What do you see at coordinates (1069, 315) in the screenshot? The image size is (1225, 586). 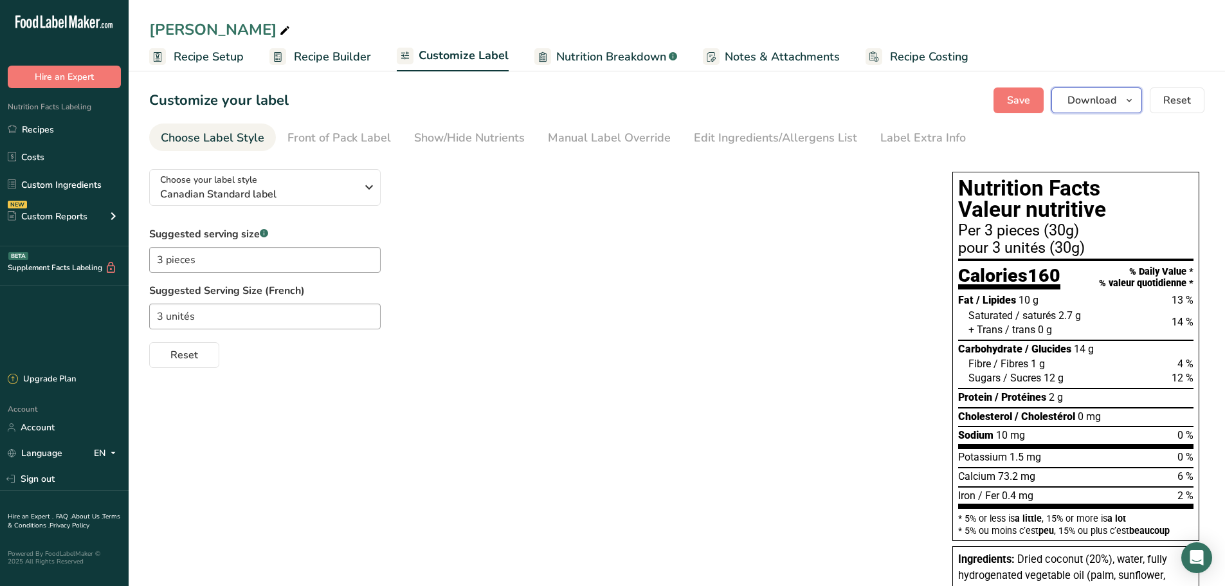 I see `span: 2.7 g` at bounding box center [1069, 315].